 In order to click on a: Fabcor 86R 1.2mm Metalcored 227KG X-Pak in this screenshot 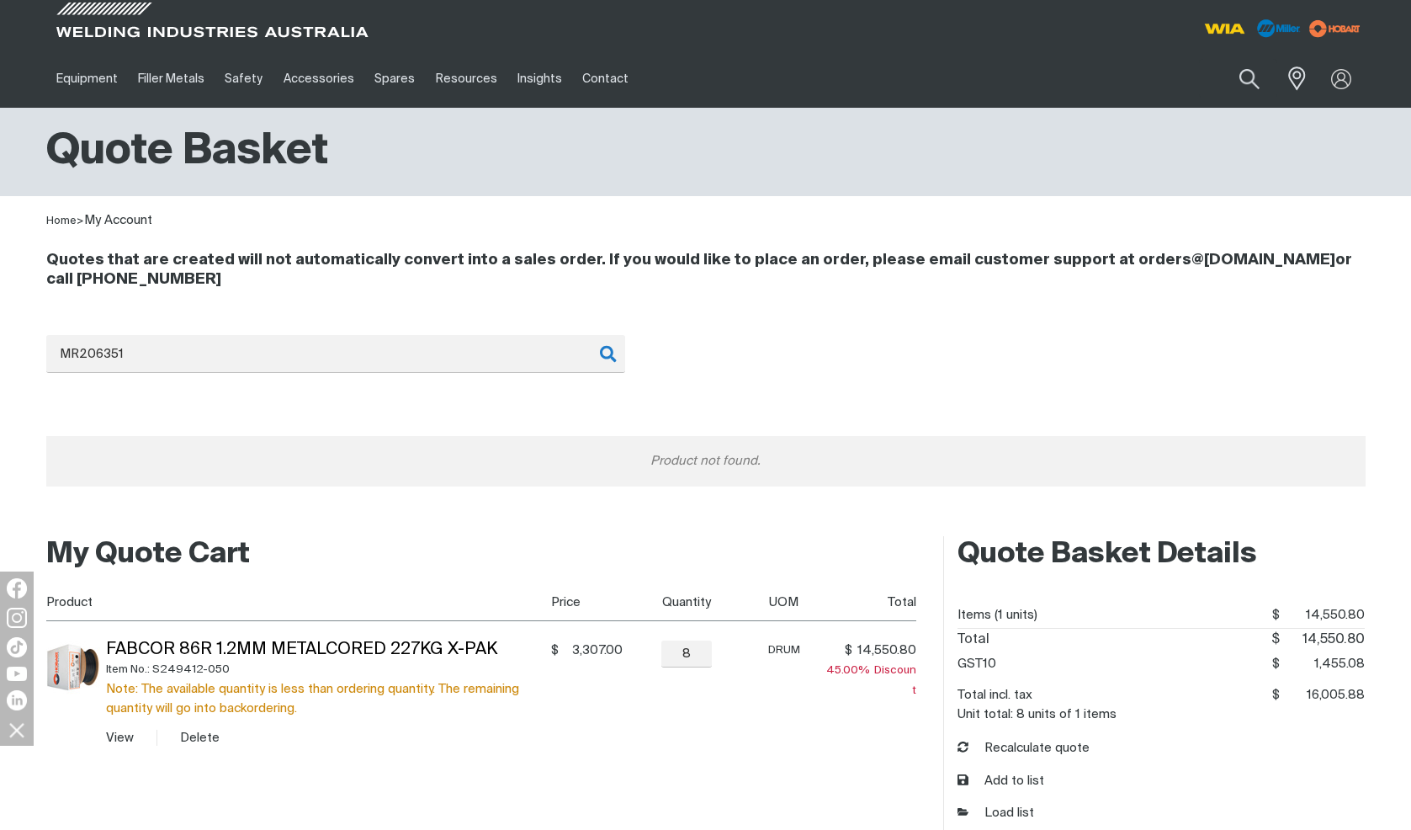, I will do `click(301, 650)`.